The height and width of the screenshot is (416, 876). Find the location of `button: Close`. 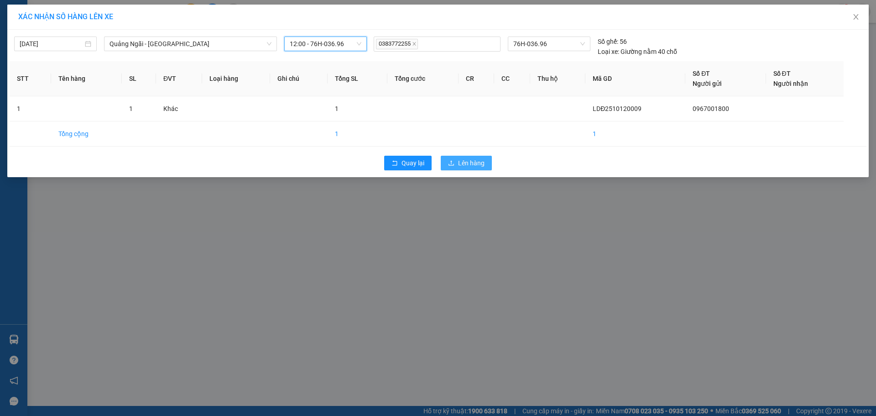

button: Close is located at coordinates (856, 17).